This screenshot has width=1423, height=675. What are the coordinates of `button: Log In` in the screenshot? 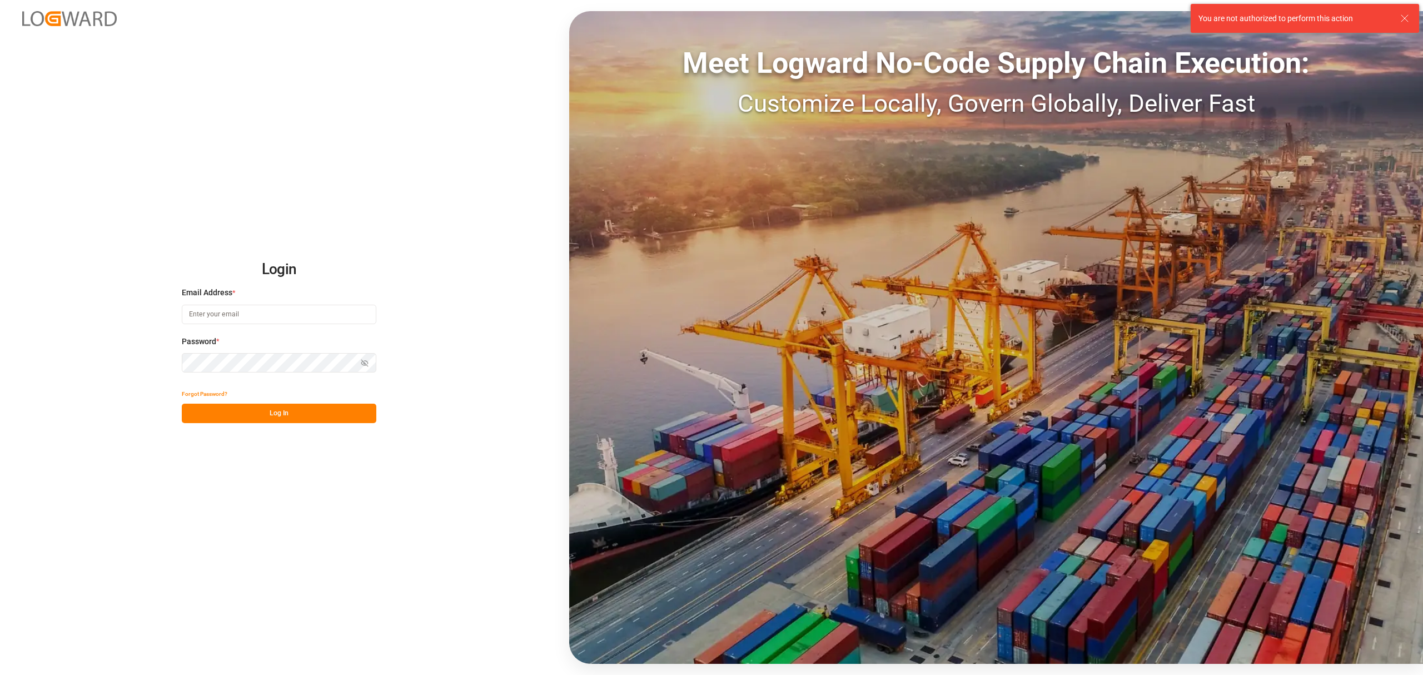 It's located at (279, 413).